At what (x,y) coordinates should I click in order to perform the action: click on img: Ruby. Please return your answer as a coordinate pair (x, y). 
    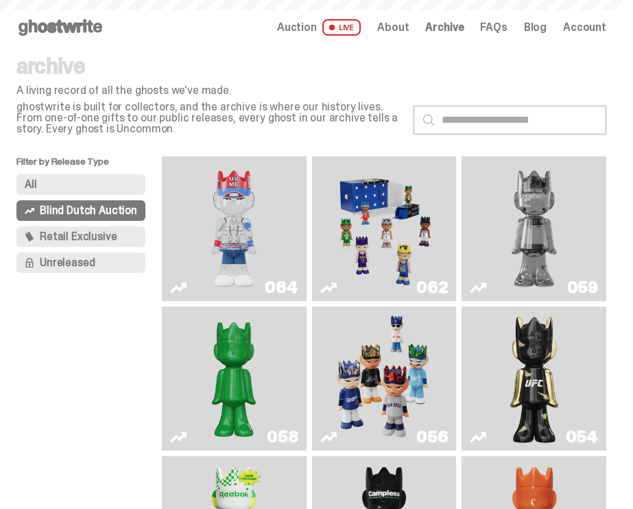
    Looking at the image, I should click on (535, 379).